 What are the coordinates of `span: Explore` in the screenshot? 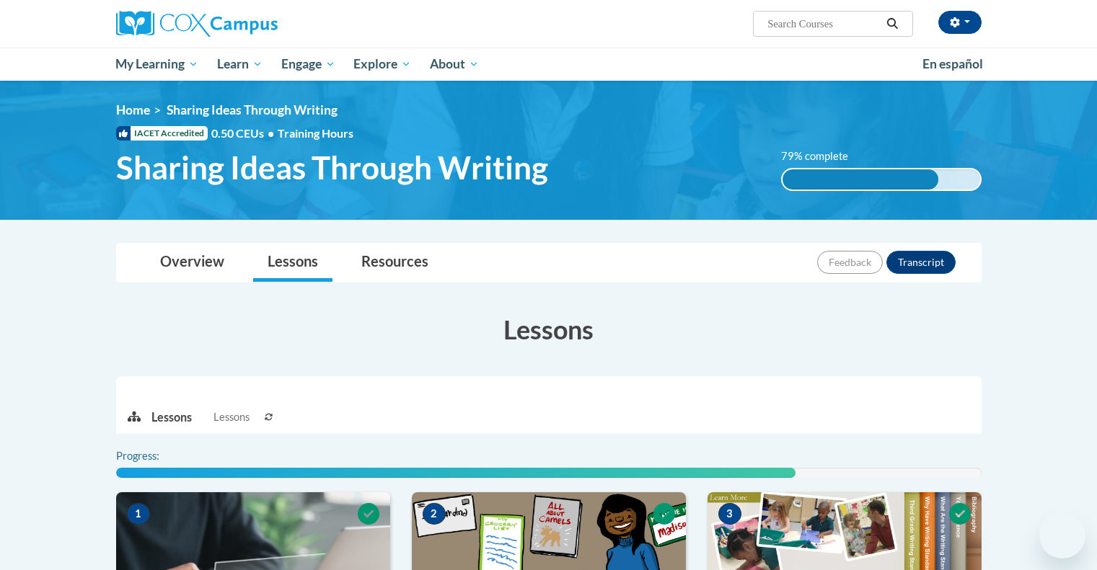 It's located at (382, 64).